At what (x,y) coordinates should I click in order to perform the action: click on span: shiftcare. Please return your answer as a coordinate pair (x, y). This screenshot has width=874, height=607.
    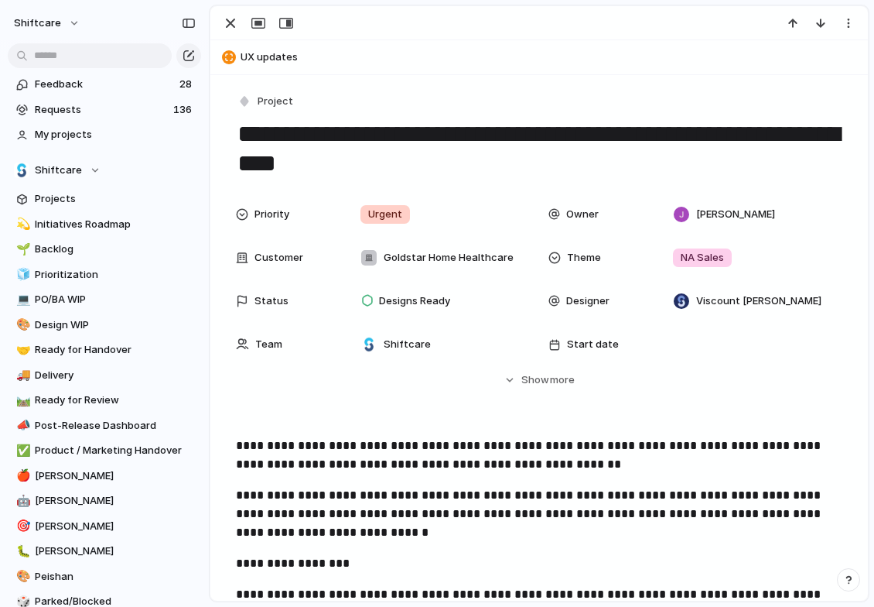
    Looking at the image, I should click on (37, 23).